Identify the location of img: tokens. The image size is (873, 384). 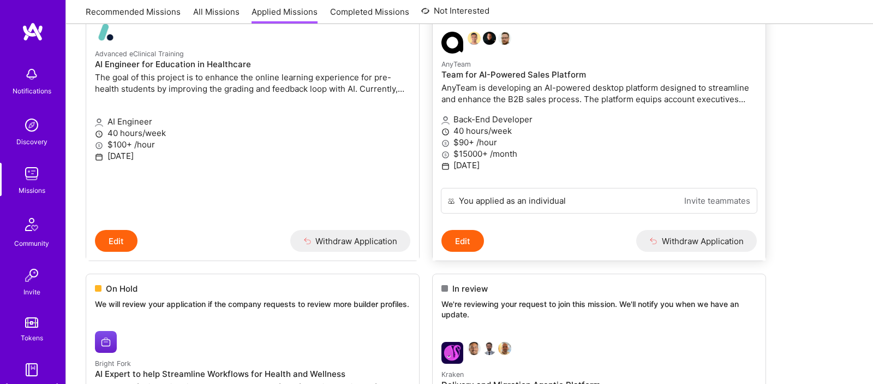
(32, 322).